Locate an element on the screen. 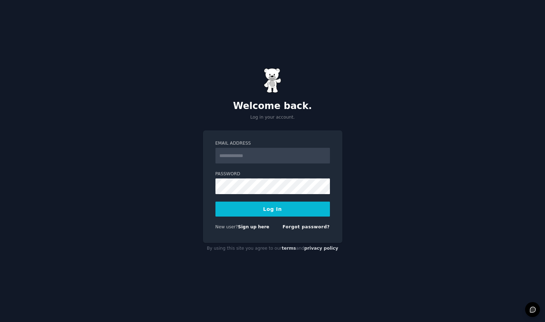 The image size is (545, 322). img: Gummy Bear is located at coordinates (273, 80).